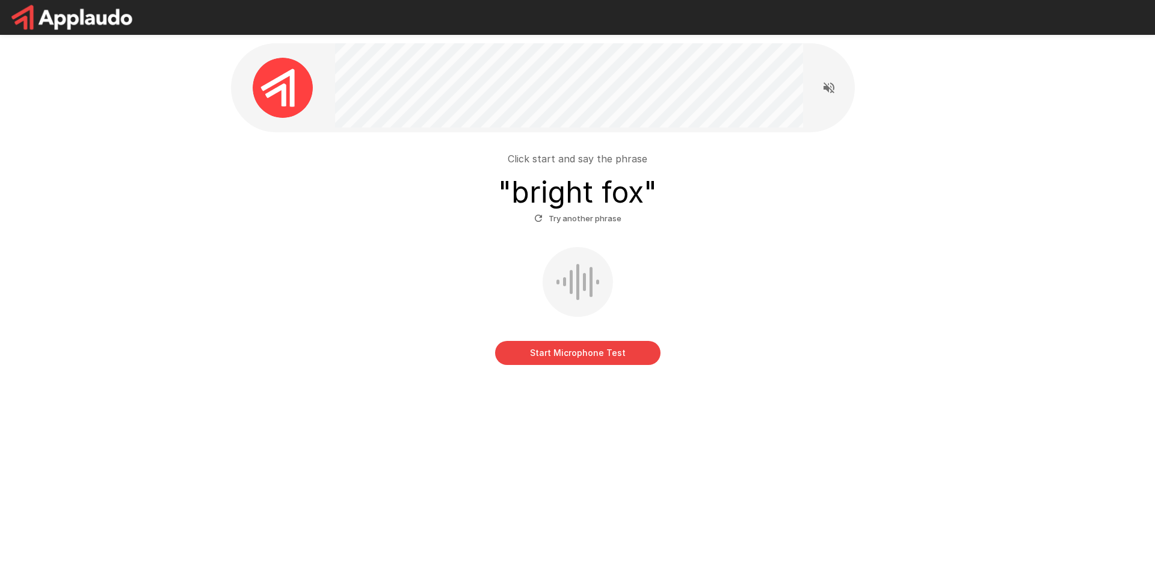 The width and height of the screenshot is (1155, 573). What do you see at coordinates (578, 159) in the screenshot?
I see `p: Click start and say the phrase` at bounding box center [578, 159].